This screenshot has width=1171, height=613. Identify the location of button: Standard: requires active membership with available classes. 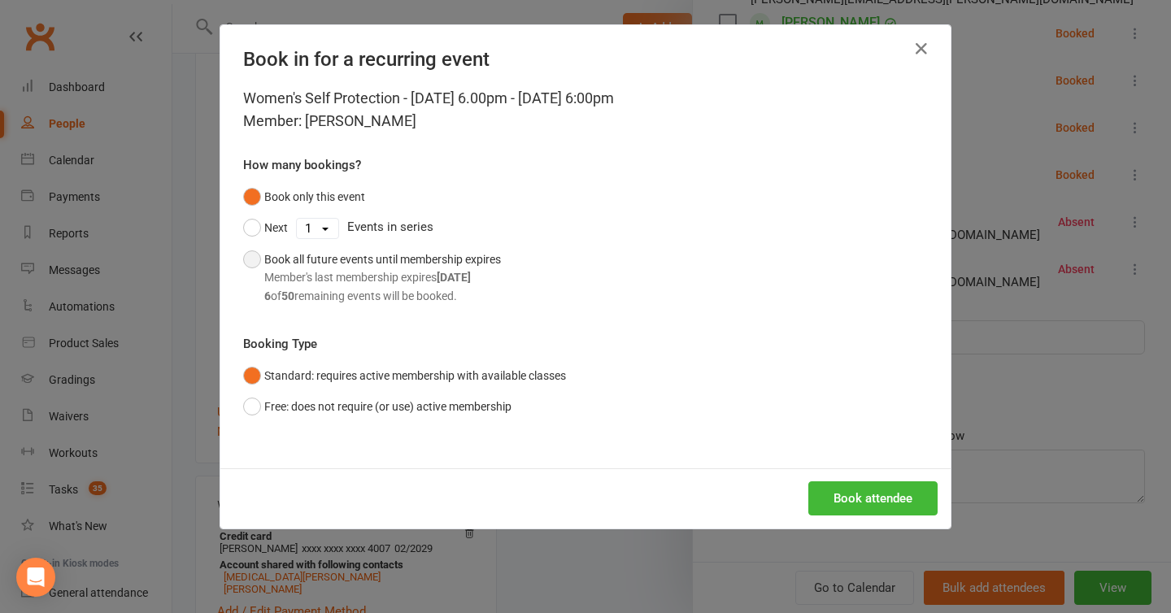
(404, 376).